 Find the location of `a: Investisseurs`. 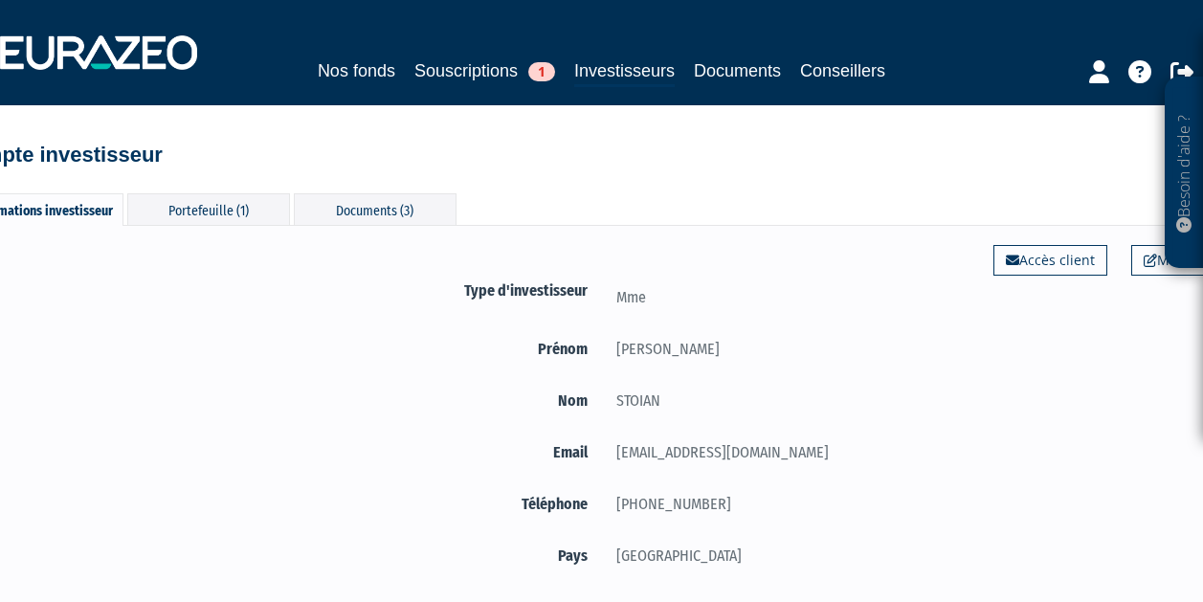

a: Investisseurs is located at coordinates (624, 72).